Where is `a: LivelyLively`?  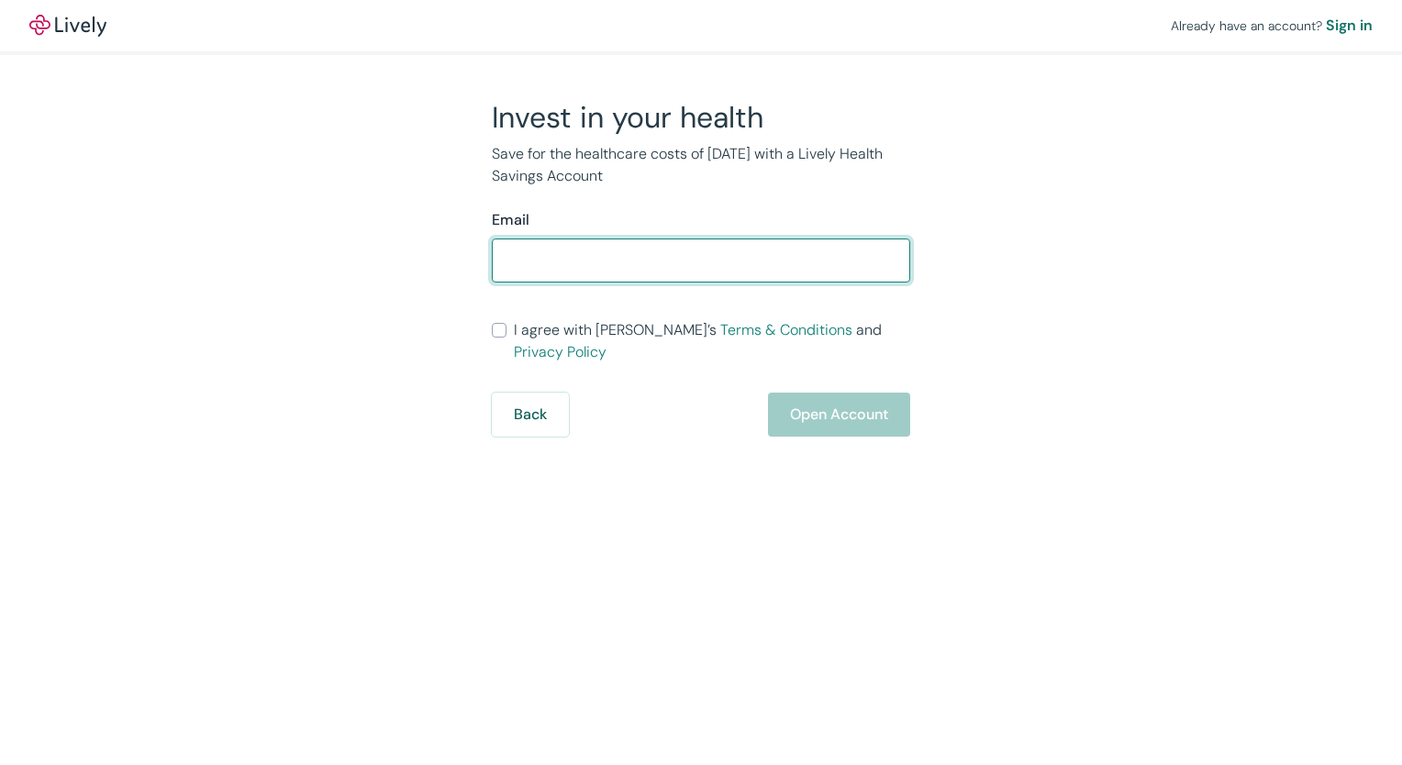
a: LivelyLively is located at coordinates (68, 26).